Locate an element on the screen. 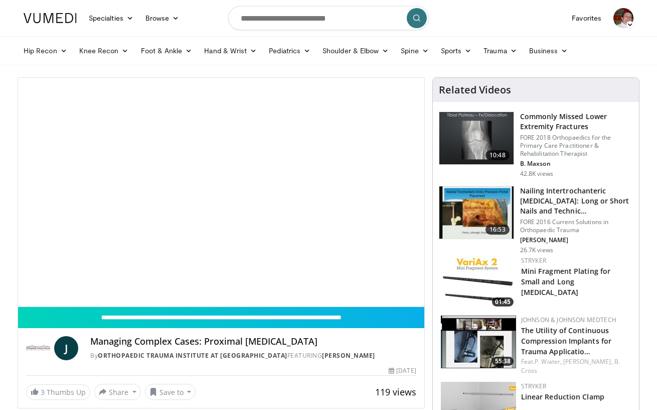 This screenshot has width=657, height=410. span: 01:45 is located at coordinates (503, 302).